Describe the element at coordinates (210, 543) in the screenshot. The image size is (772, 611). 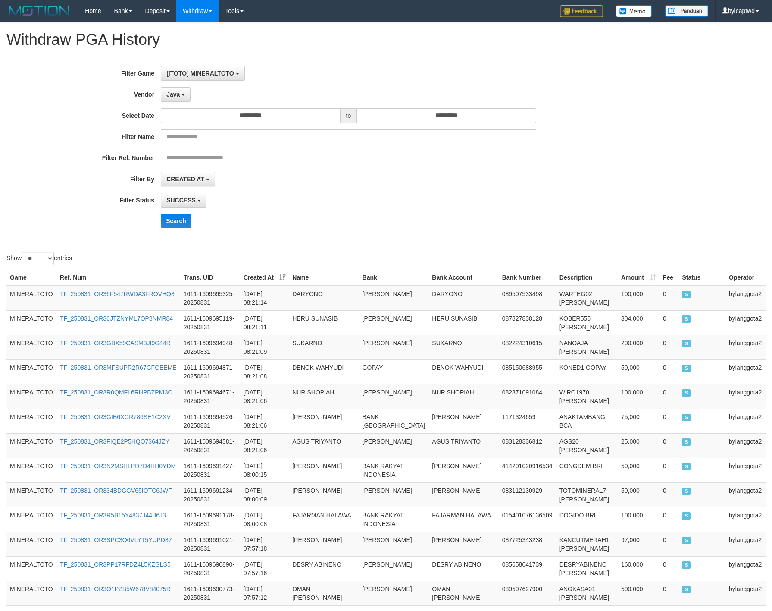
I see `td: 1611-1609691021-20250831` at that location.